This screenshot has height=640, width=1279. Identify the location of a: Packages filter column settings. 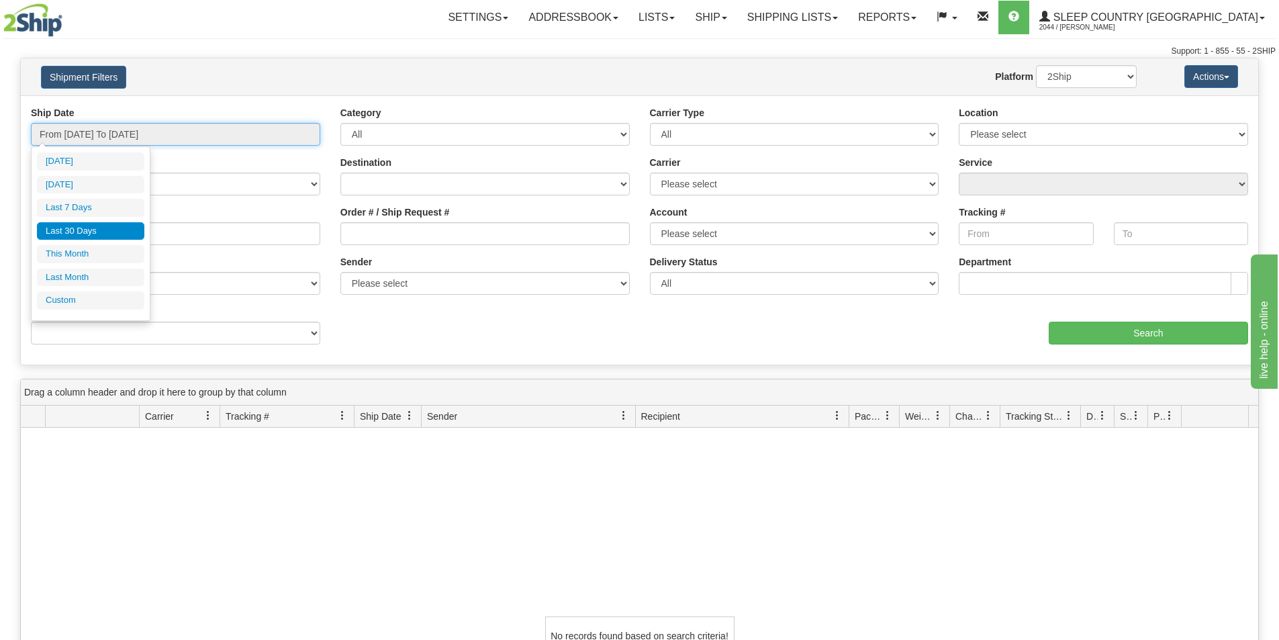
(888, 416).